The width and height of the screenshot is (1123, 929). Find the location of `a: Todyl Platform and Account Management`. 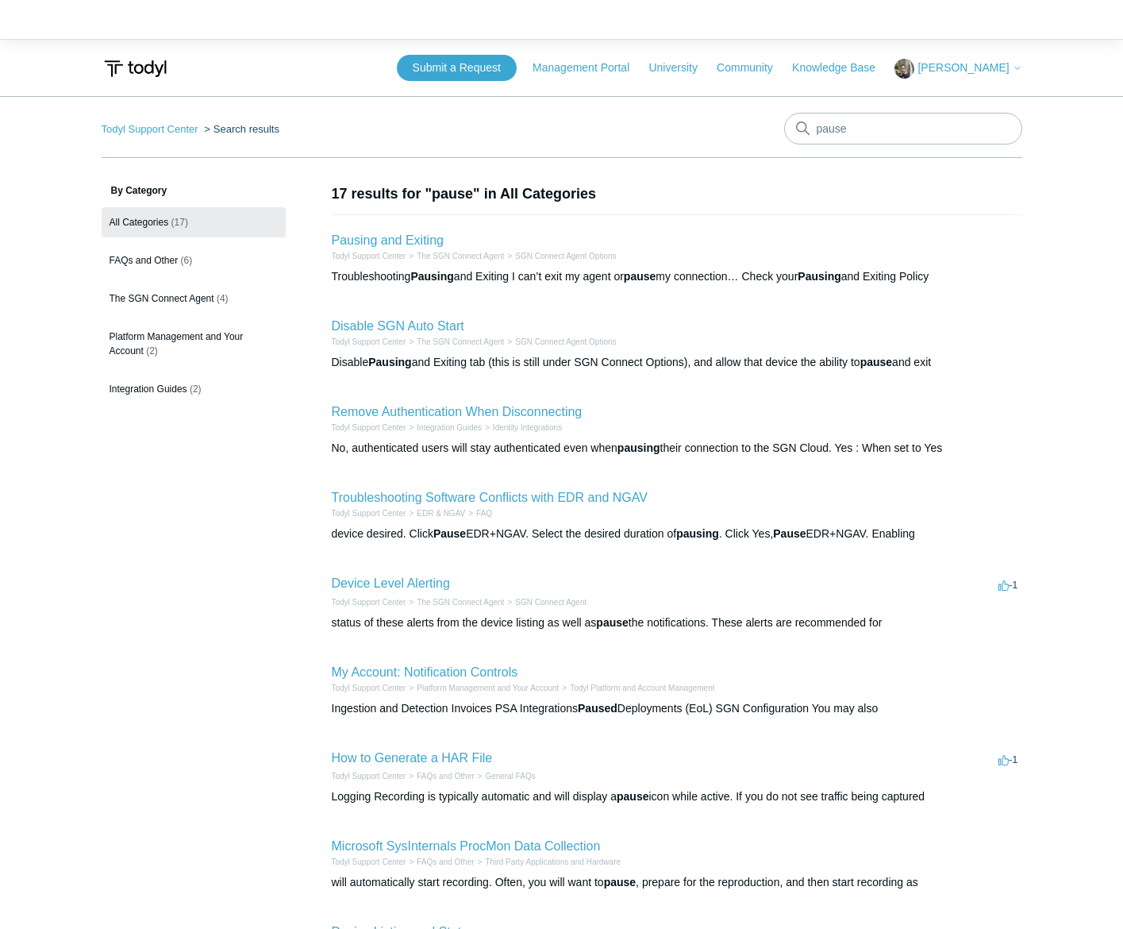

a: Todyl Platform and Account Management is located at coordinates (642, 688).